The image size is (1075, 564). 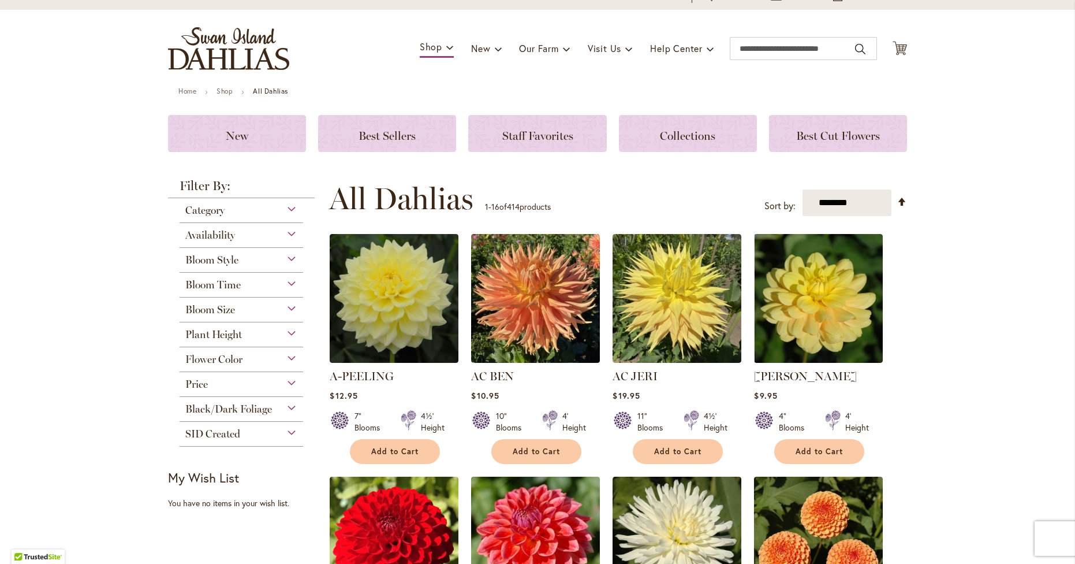 I want to click on span: All Dahlias, so click(x=401, y=199).